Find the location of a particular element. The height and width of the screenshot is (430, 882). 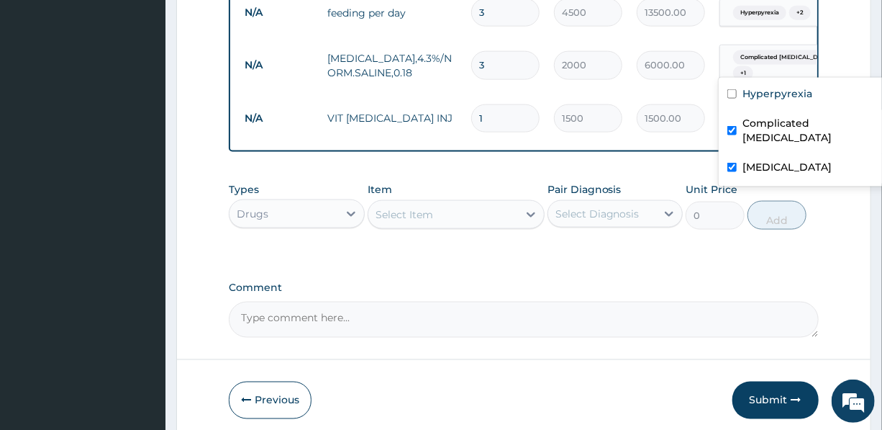

textarea: Type your message and hit 'Enter' is located at coordinates (140, 306).